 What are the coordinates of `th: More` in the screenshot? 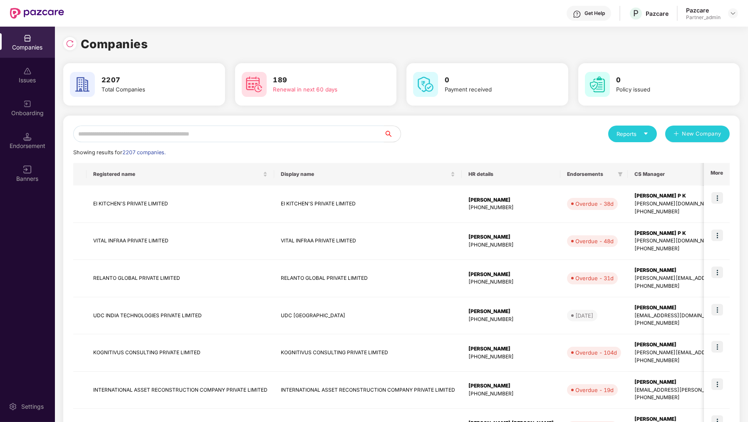 It's located at (716, 174).